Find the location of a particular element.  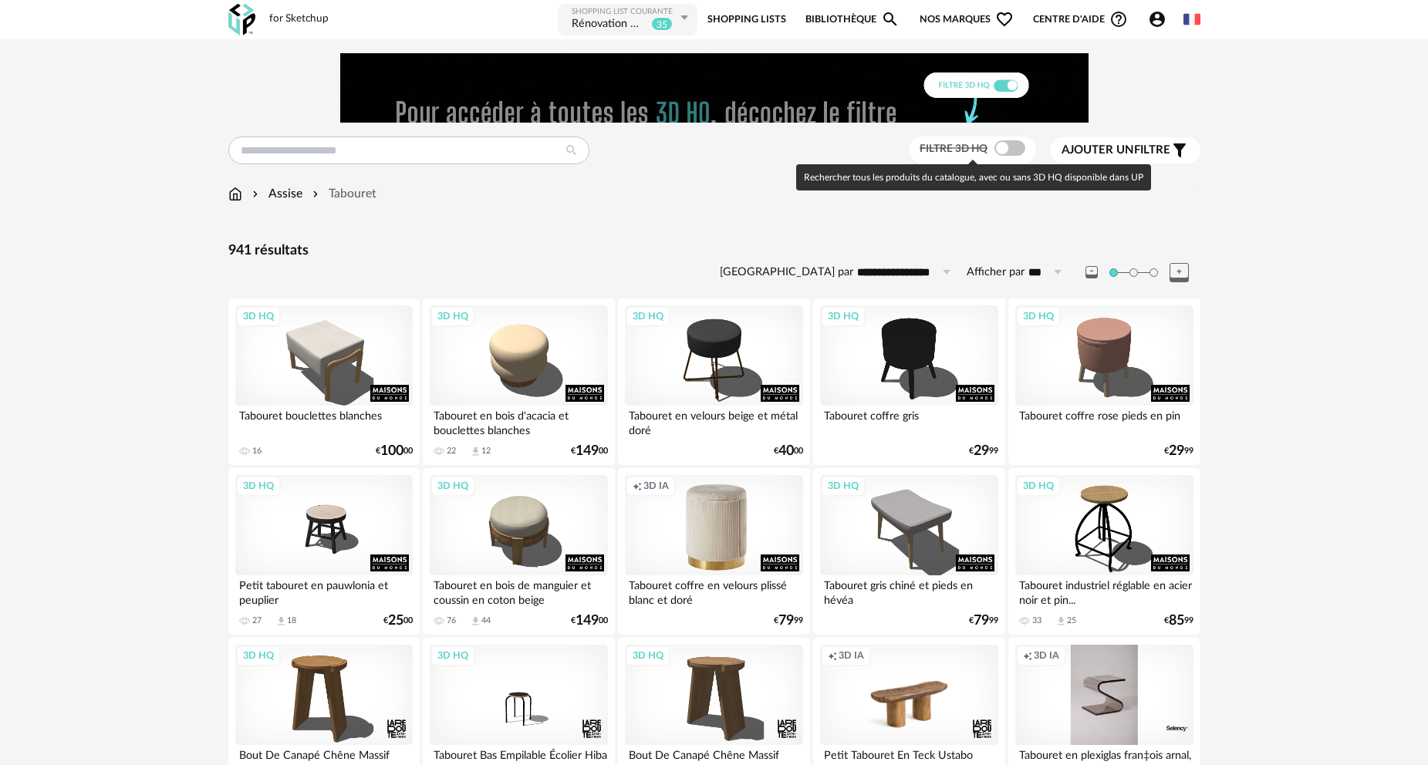

div: Rechercher tous les produits du catalogue, avec ou sans 3D HQ disponible dans UP is located at coordinates (974, 177).